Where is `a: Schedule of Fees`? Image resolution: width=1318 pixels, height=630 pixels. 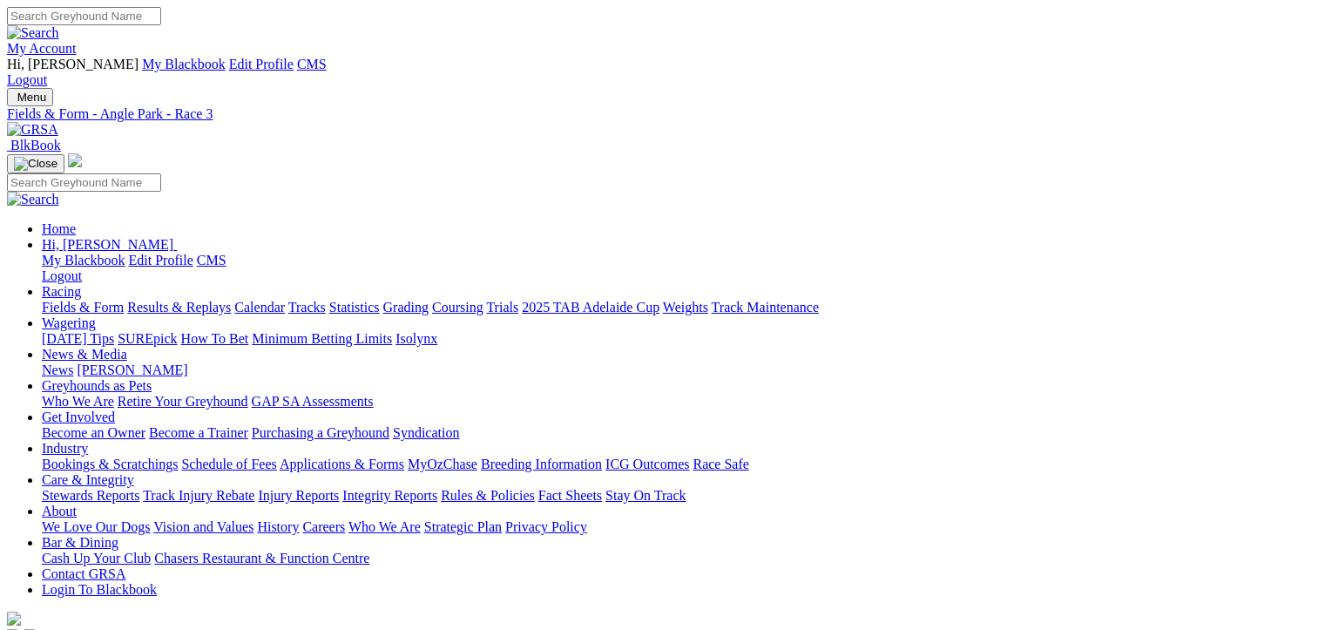
a: Schedule of Fees is located at coordinates (228, 464).